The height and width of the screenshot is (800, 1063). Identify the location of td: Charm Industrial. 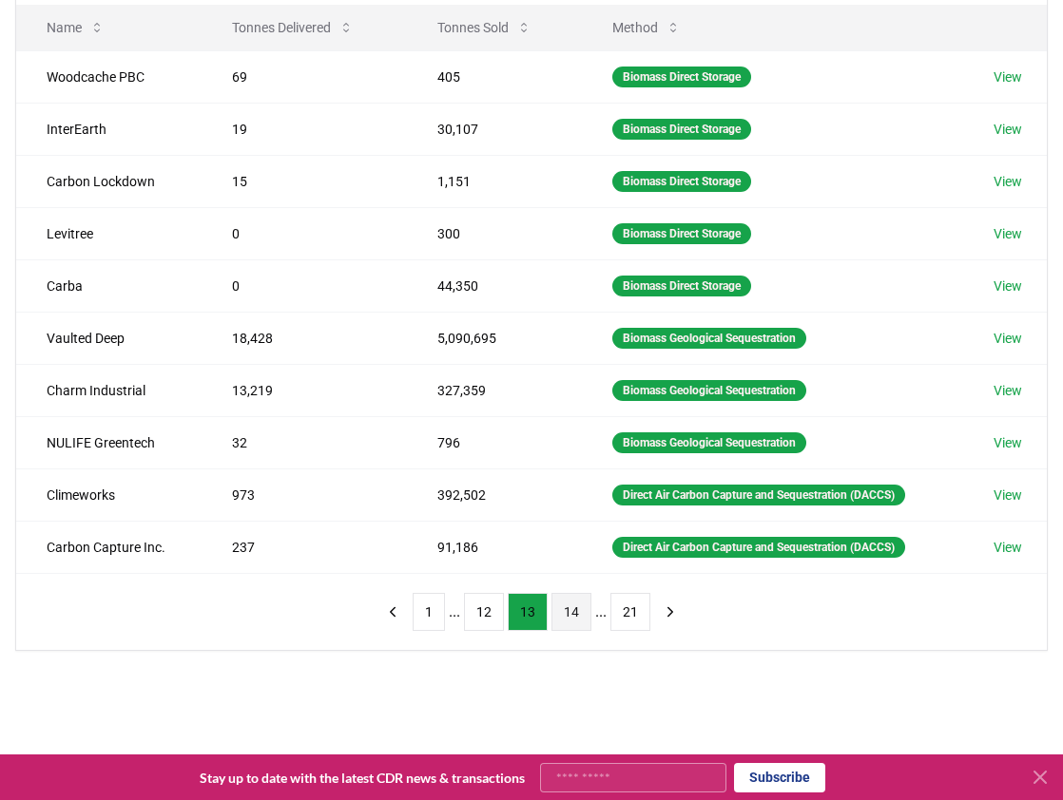
(108, 390).